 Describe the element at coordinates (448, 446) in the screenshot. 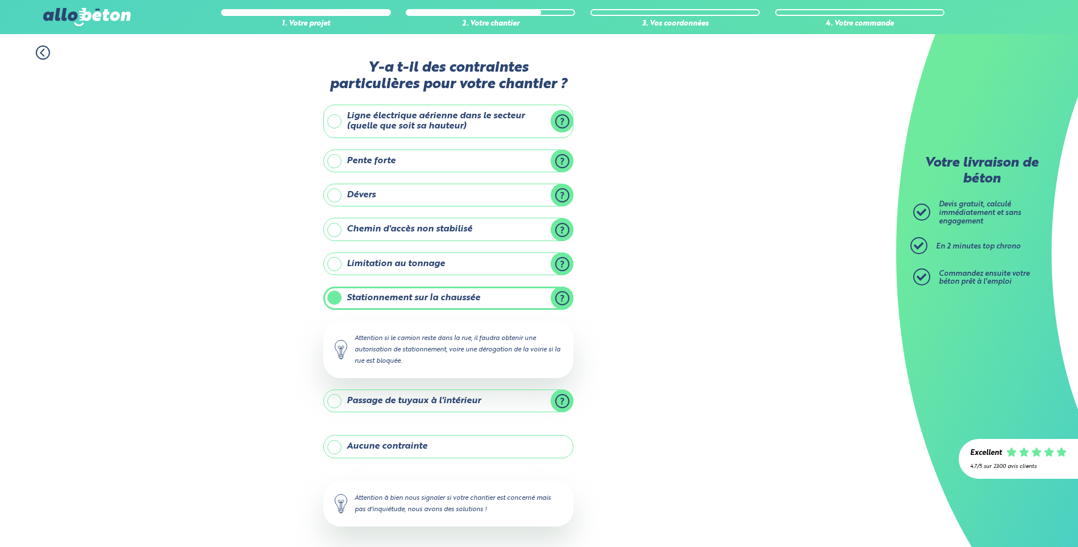

I see `label: Aucune contrainte` at that location.